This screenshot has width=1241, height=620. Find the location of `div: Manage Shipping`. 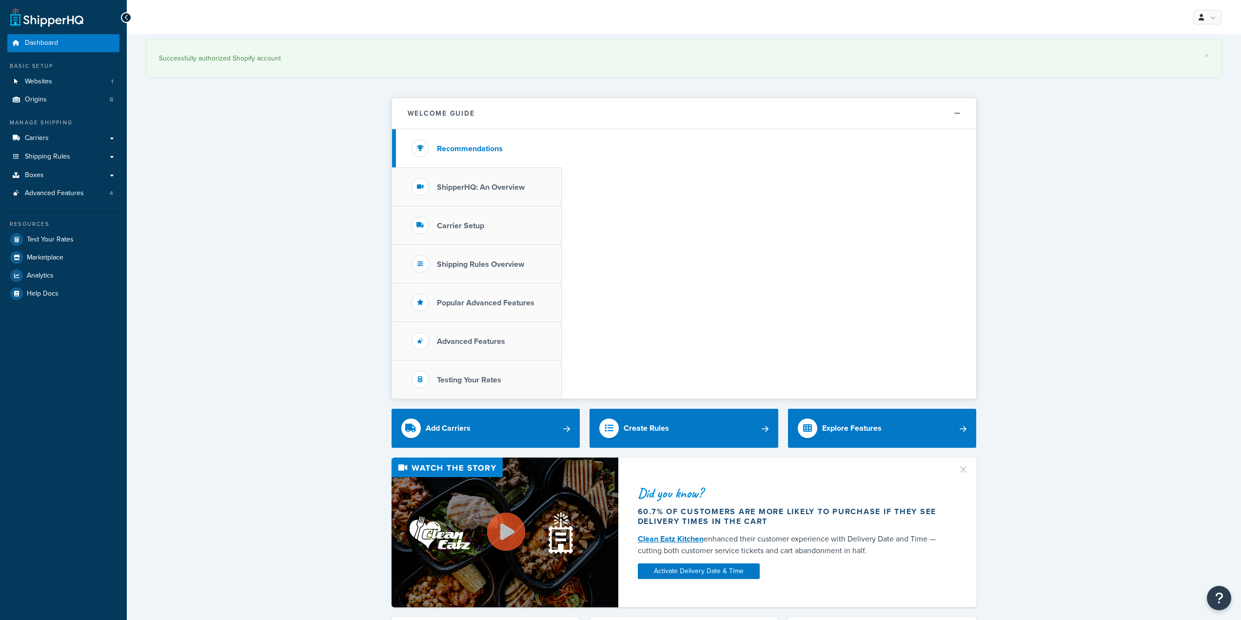

div: Manage Shipping is located at coordinates (63, 122).